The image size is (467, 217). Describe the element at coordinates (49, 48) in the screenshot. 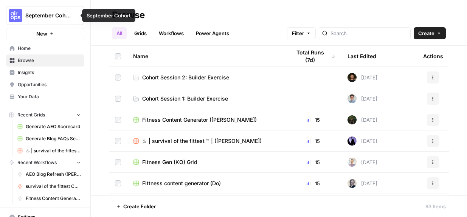

I see `span: Home` at that location.